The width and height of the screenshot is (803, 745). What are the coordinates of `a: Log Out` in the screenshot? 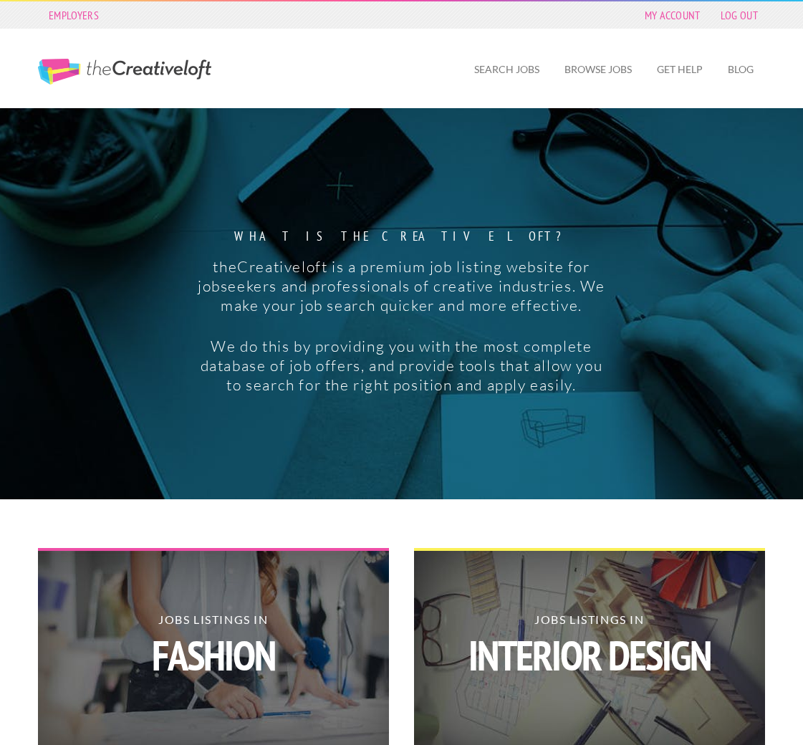 It's located at (739, 15).